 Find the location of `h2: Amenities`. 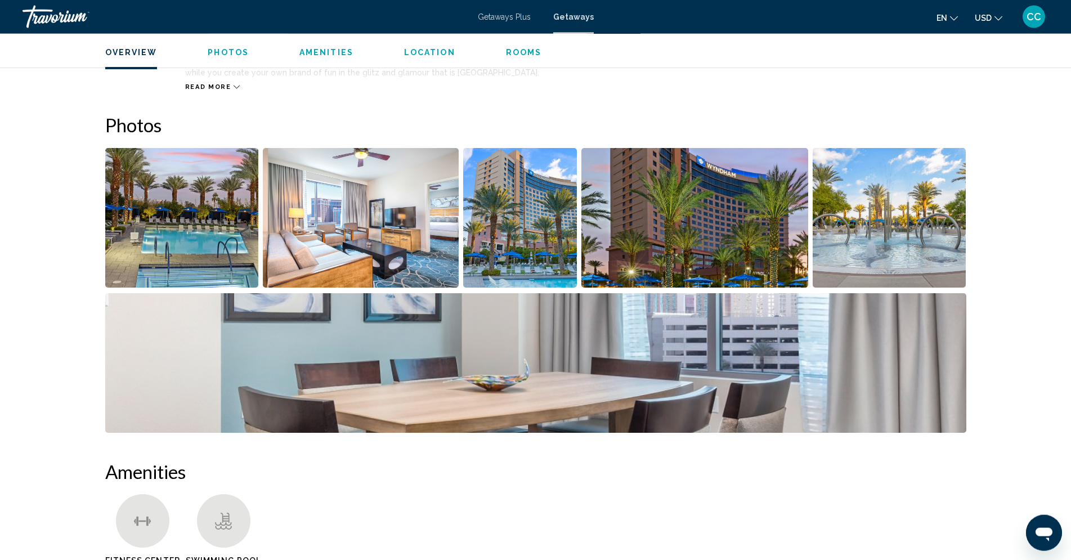

h2: Amenities is located at coordinates (536, 472).